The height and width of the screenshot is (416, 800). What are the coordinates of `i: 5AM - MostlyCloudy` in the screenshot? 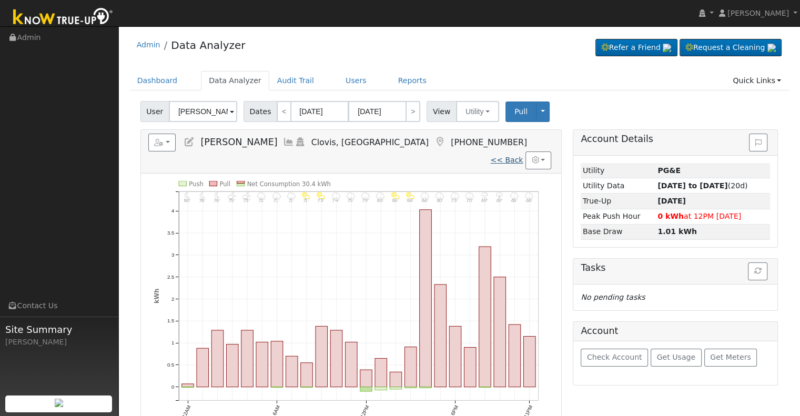 It's located at (261, 195).